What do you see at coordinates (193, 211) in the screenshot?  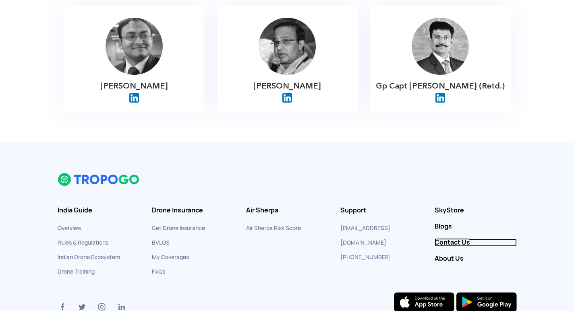 I see `h3: Drone Insurance` at bounding box center [193, 211].